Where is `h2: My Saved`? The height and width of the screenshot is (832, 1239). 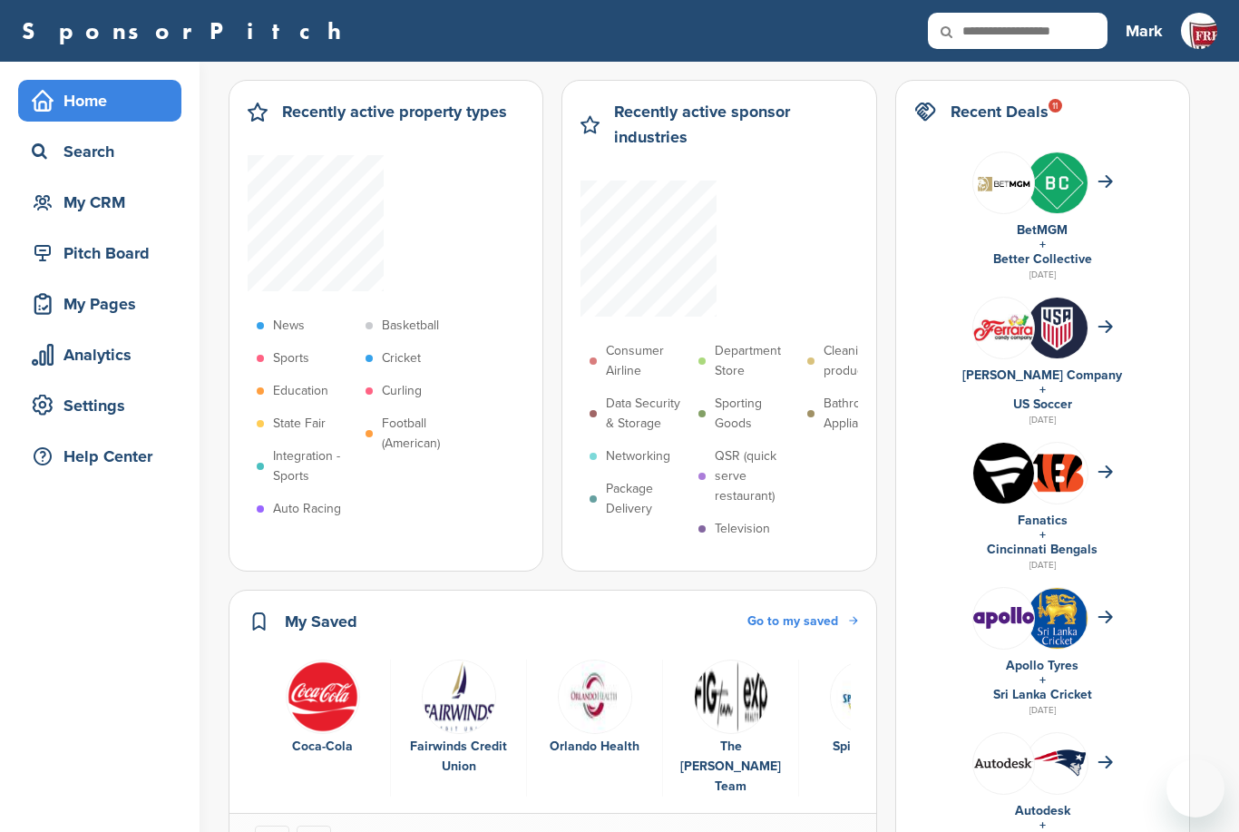
h2: My Saved is located at coordinates (321, 621).